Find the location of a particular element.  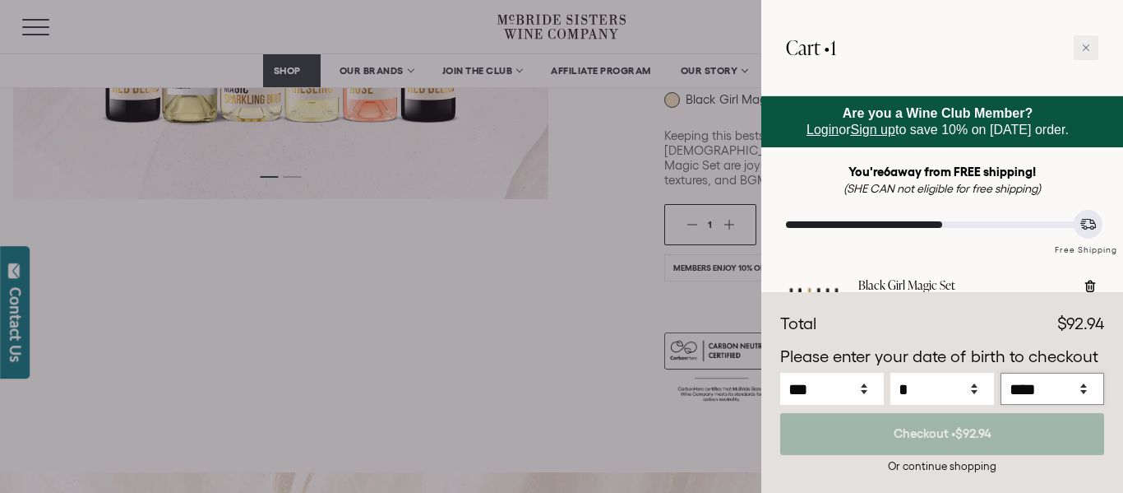

strong: Are you a Wine Club Member? is located at coordinates (938, 113).